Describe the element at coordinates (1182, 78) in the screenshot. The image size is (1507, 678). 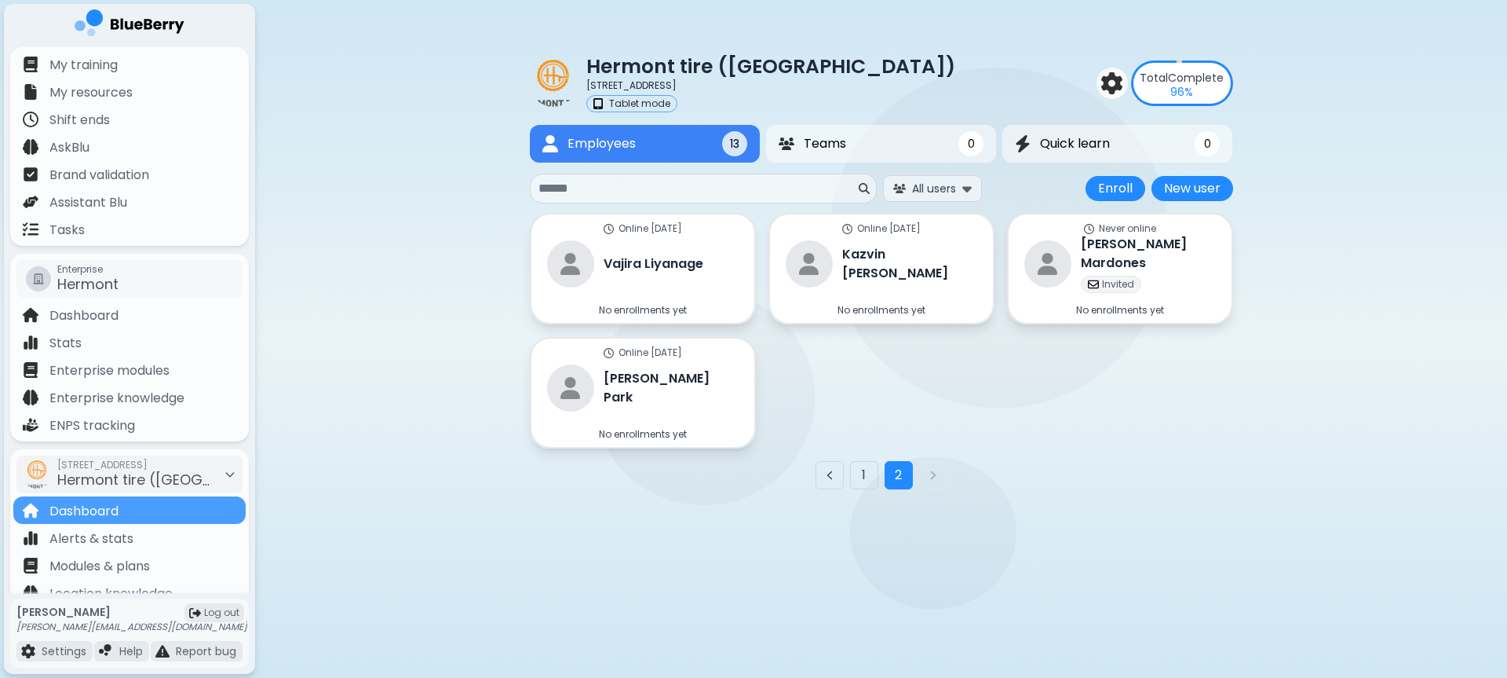
I see `p: Complete` at that location.